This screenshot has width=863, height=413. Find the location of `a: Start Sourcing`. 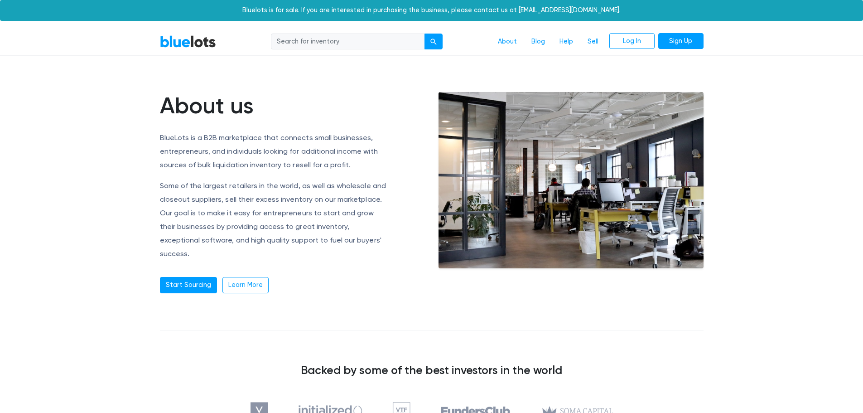

a: Start Sourcing is located at coordinates (189, 285).